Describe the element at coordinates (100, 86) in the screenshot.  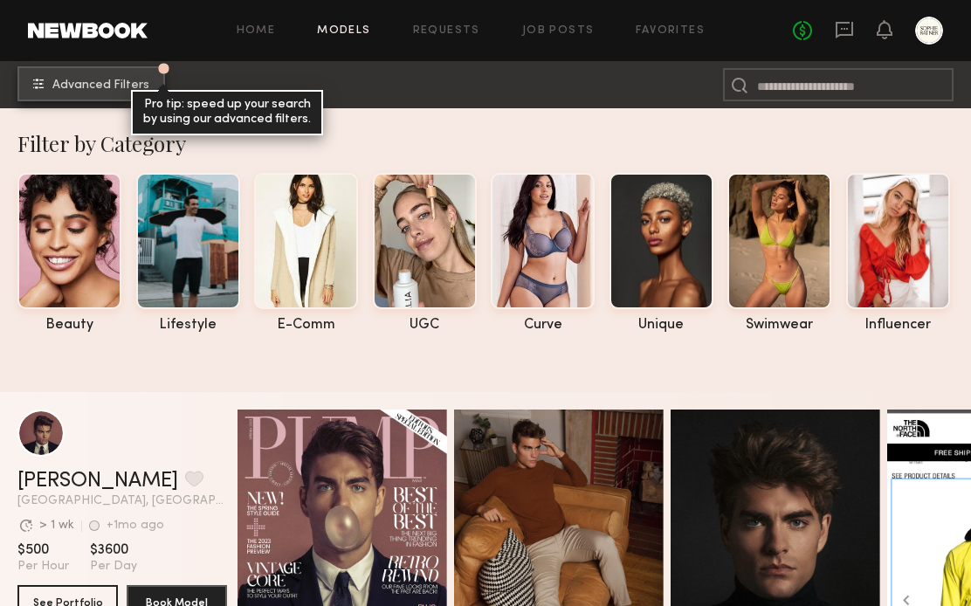
I see `span: Advanced Filters` at that location.